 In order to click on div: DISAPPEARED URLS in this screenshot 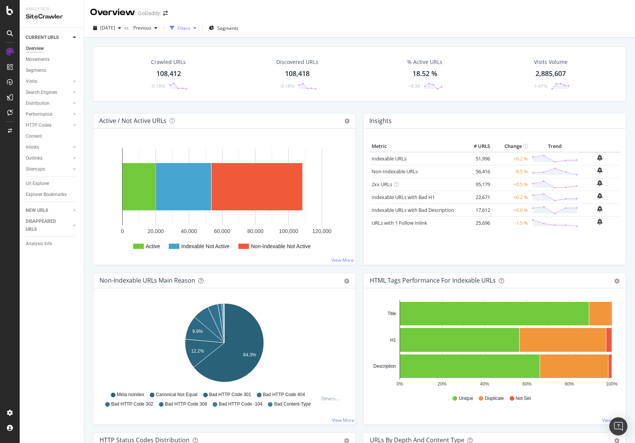, I will do `click(45, 225)`.